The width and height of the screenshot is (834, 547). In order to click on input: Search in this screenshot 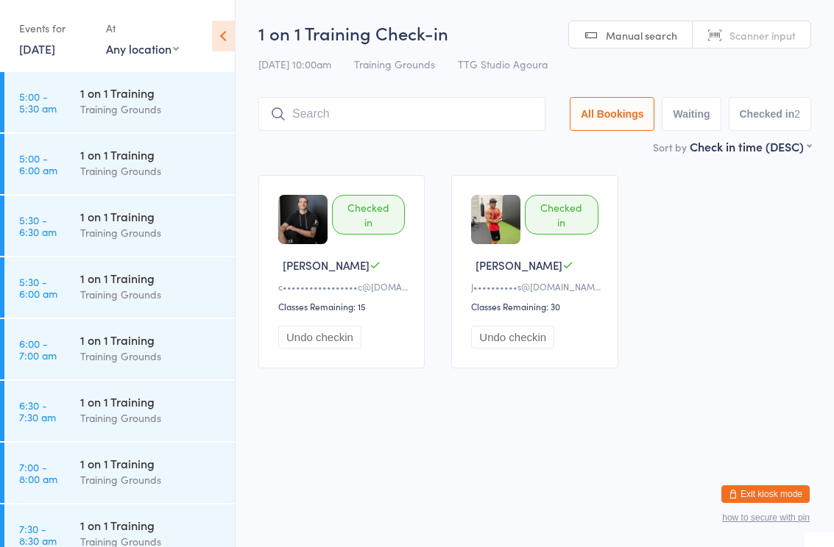, I will do `click(402, 114)`.